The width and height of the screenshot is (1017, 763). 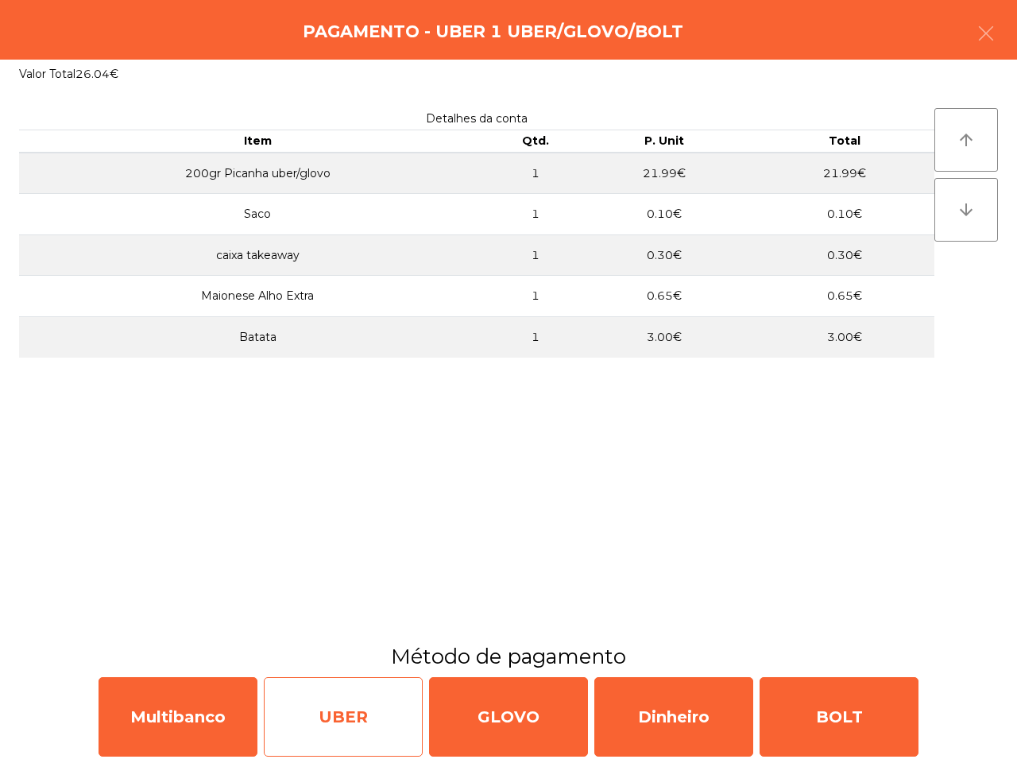 I want to click on i: arrow_upward, so click(x=966, y=140).